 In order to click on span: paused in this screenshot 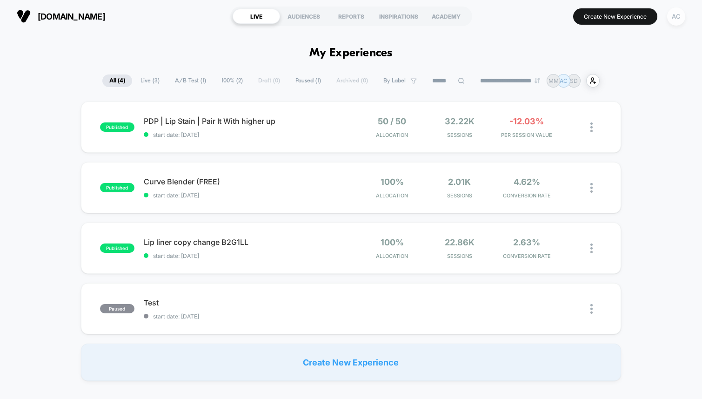, I will do `click(117, 308)`.